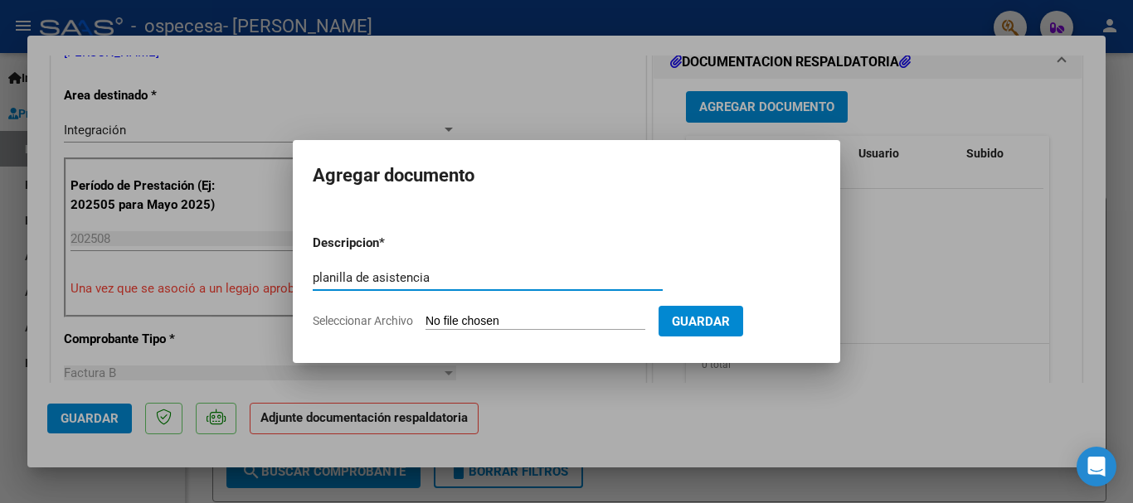 The height and width of the screenshot is (503, 1133). I want to click on div: Open Intercom Messenger, so click(1096, 467).